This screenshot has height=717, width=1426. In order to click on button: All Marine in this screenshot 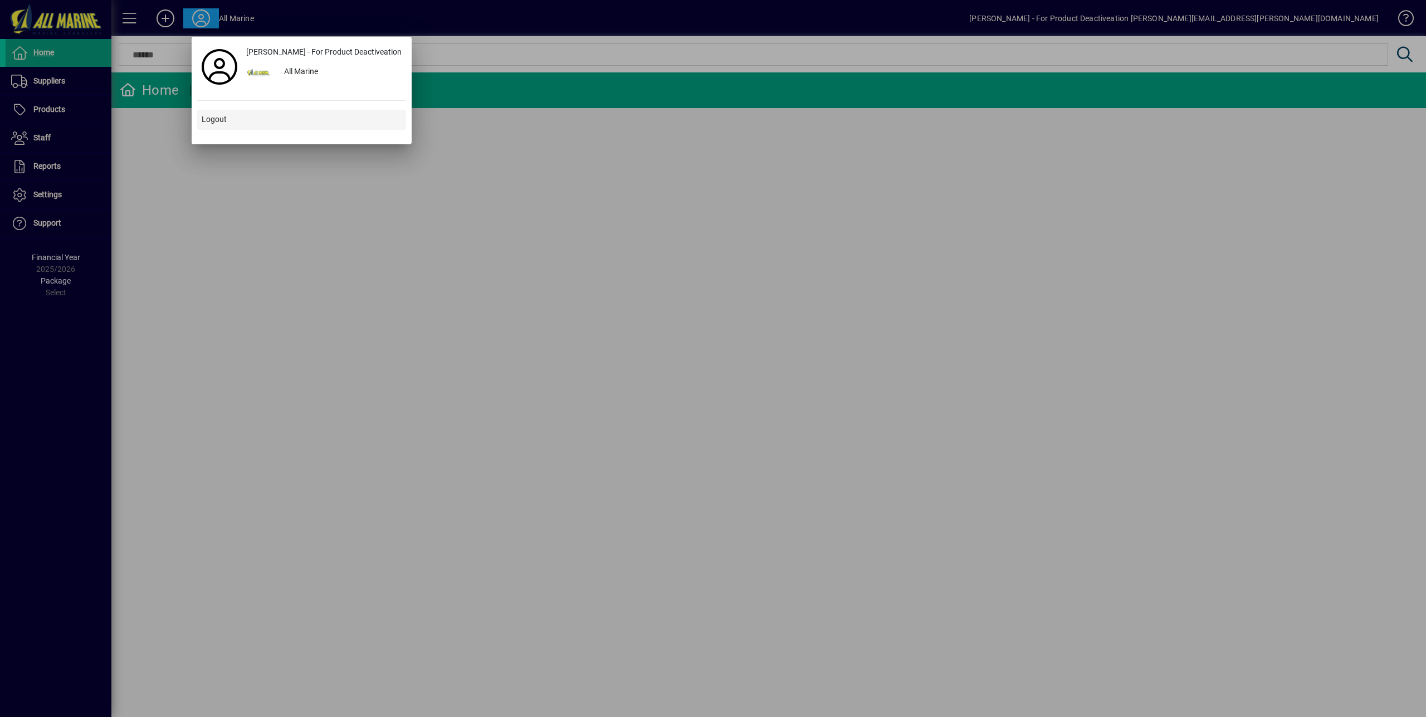, I will do `click(324, 72)`.